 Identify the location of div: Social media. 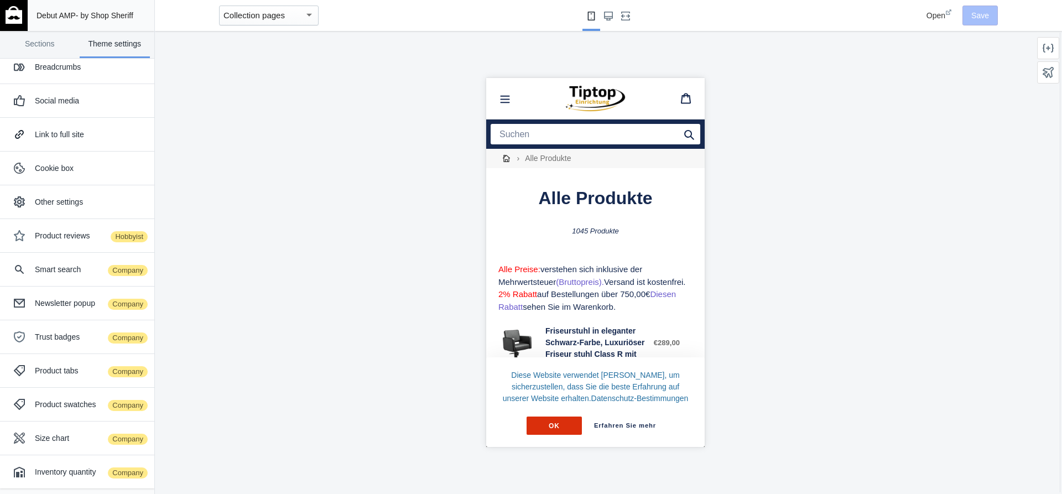
(90, 101).